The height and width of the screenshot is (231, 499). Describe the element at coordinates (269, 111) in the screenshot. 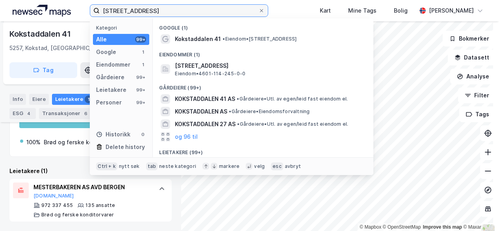

I see `span: Gårdeiere • Eiendomsforvaltning` at that location.